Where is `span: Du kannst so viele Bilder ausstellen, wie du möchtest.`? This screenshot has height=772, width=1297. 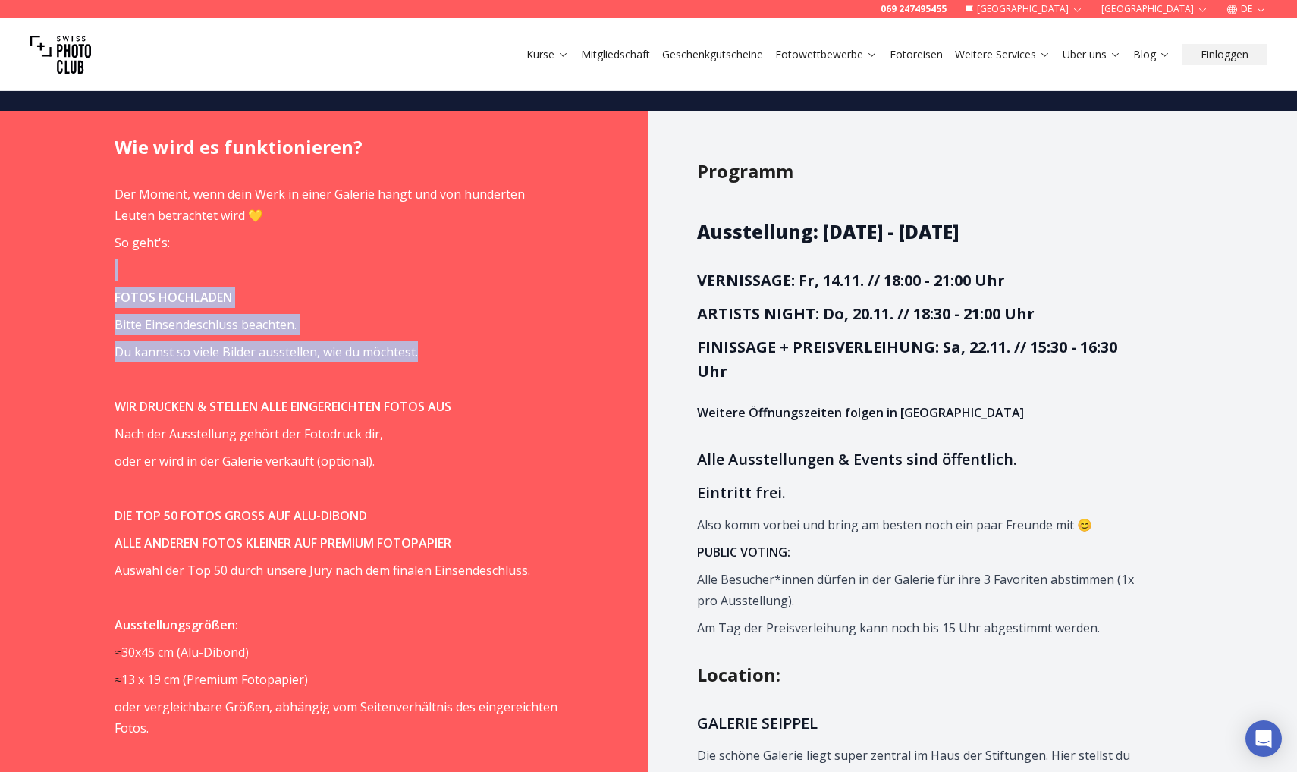 span: Du kannst so viele Bilder ausstellen, wie du möchtest. is located at coordinates (266, 352).